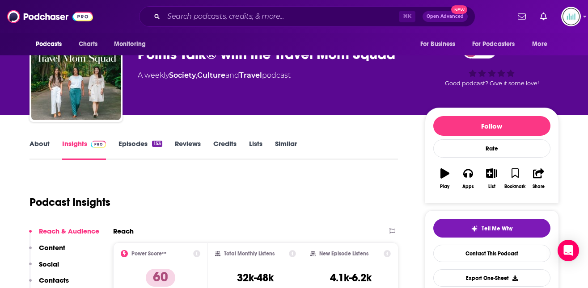 This screenshot has height=288, width=588. What do you see at coordinates (161, 278) in the screenshot?
I see `p: 60` at bounding box center [161, 278].